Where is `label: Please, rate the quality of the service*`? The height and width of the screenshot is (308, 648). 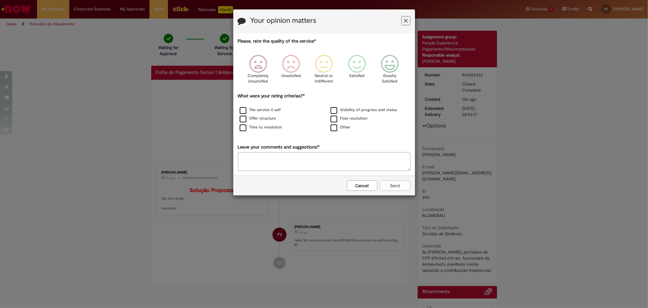 label: Please, rate the quality of the service* is located at coordinates (277, 41).